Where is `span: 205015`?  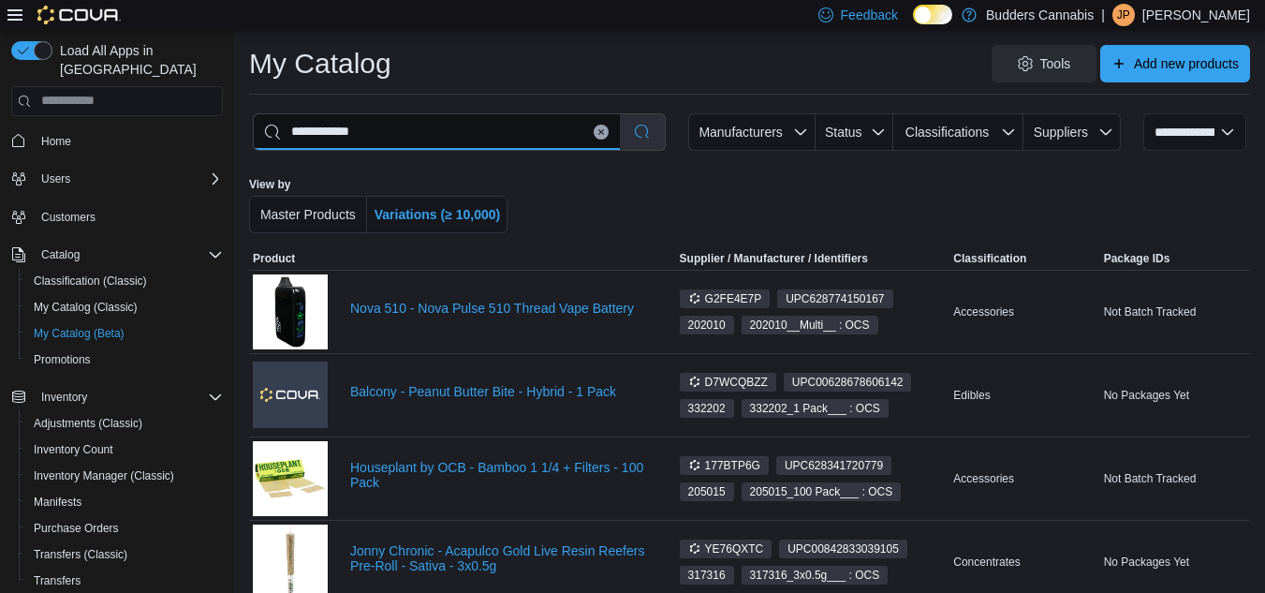 span: 205015 is located at coordinates (707, 492).